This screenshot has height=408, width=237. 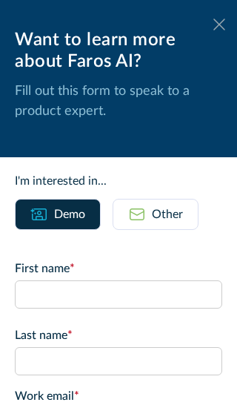 I want to click on p: Fill out this form to speak to a product expert., so click(x=119, y=102).